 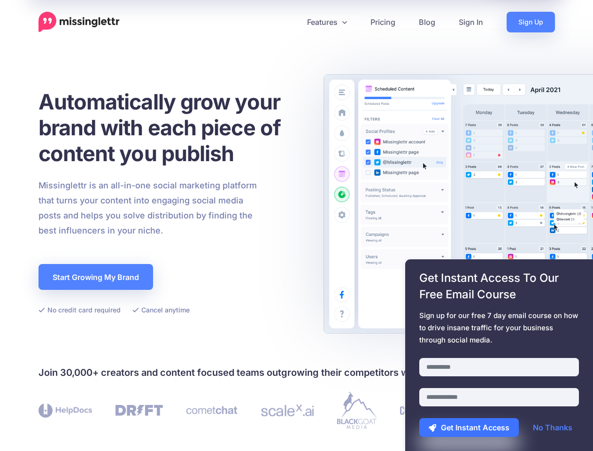 What do you see at coordinates (553, 427) in the screenshot?
I see `a: No Thanks` at bounding box center [553, 427].